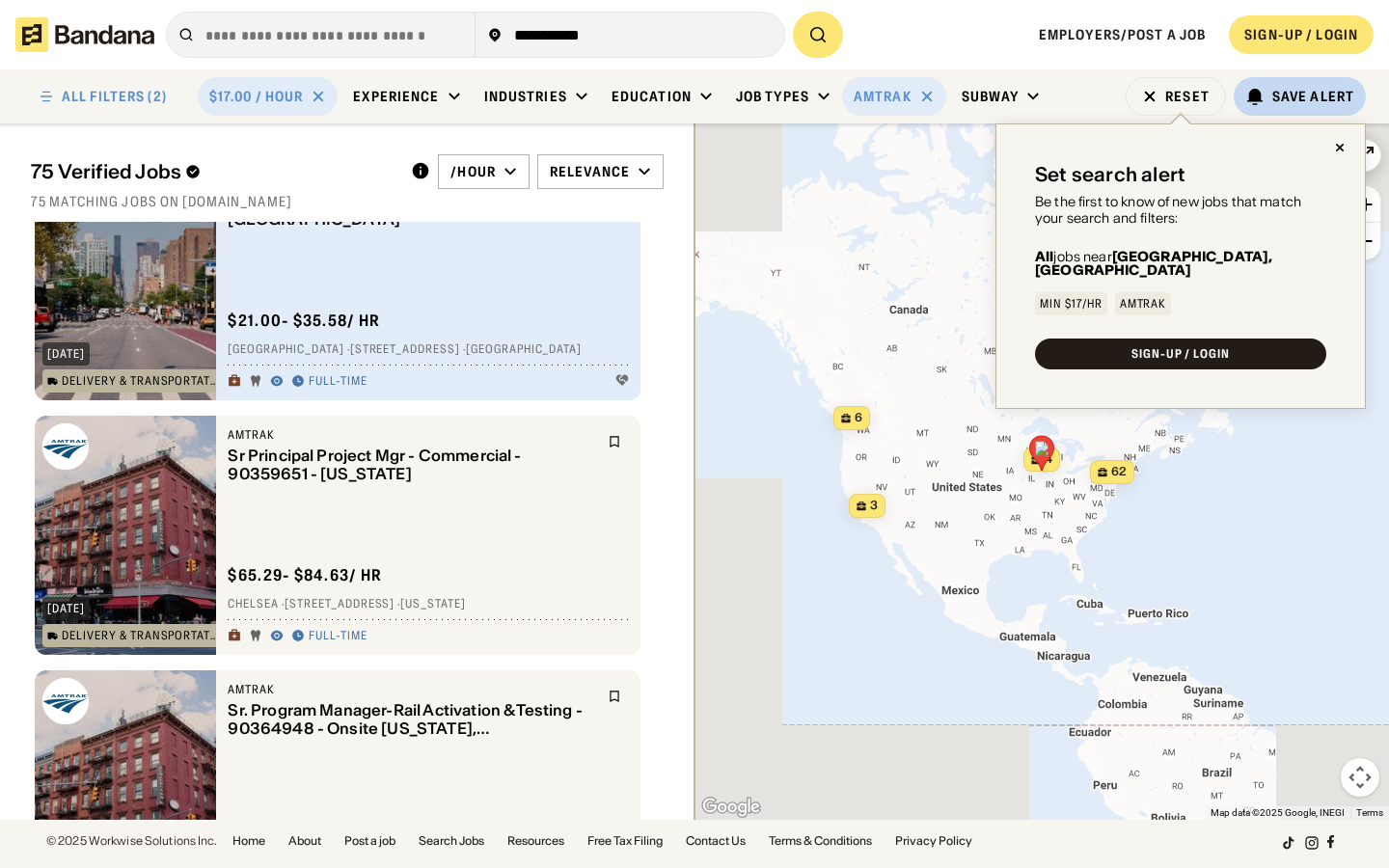 This screenshot has height=868, width=1389. I want to click on div: grid, so click(347, 521).